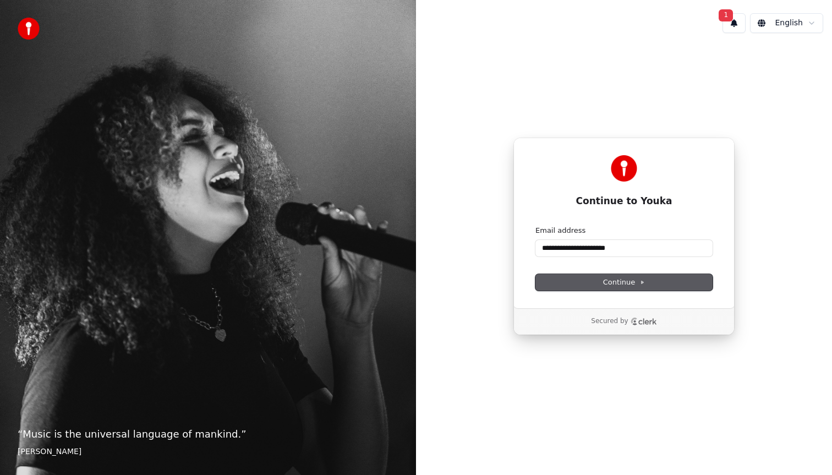  What do you see at coordinates (624, 168) in the screenshot?
I see `img: Youka` at bounding box center [624, 168].